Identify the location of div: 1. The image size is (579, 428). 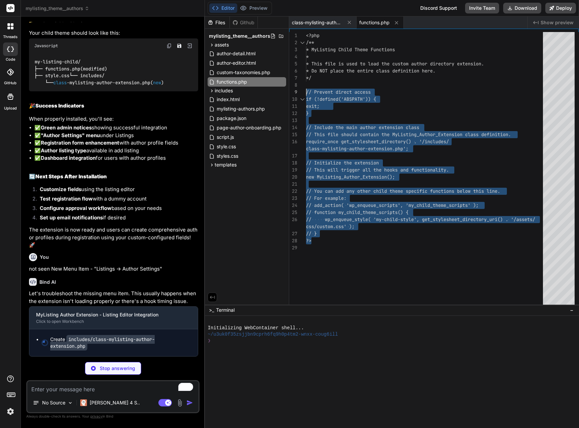
(293, 35).